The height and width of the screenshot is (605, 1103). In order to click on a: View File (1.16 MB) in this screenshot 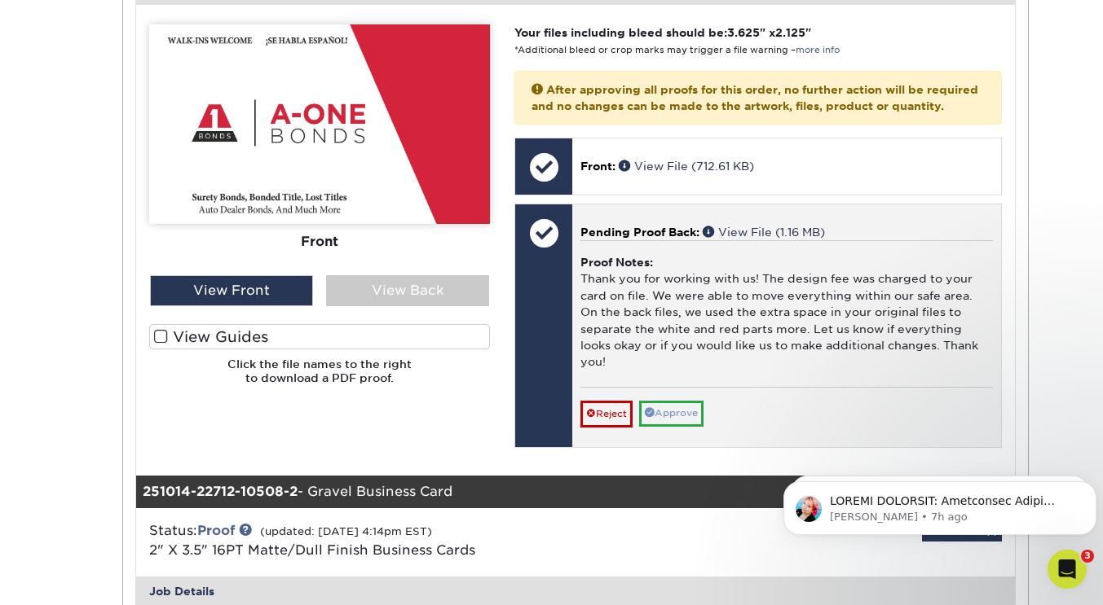, I will do `click(764, 232)`.